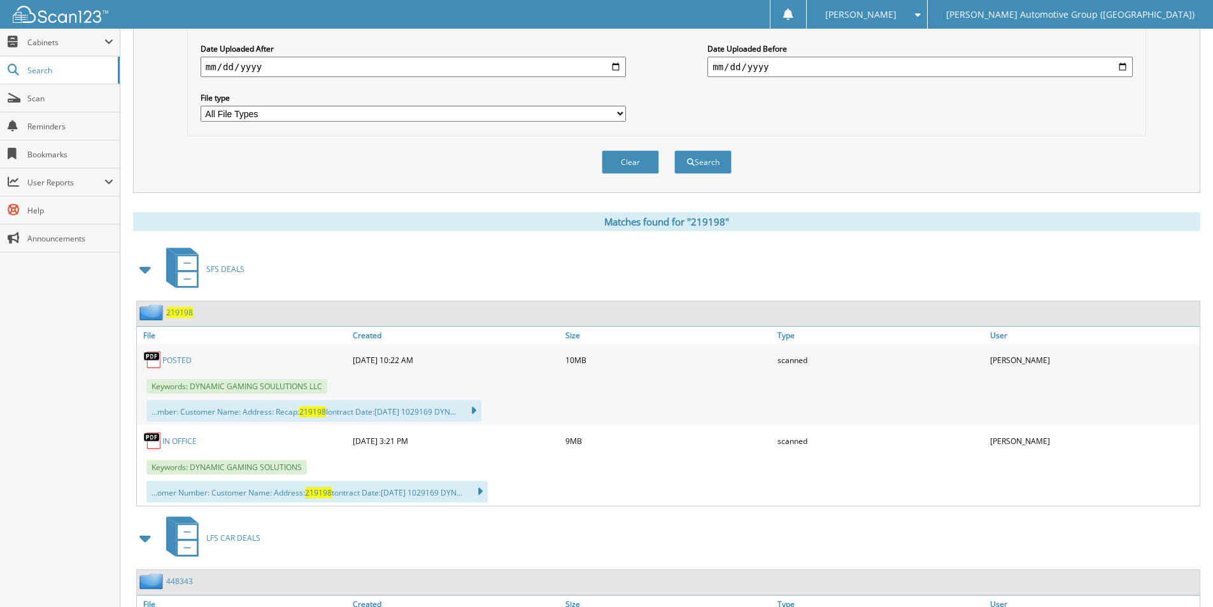 This screenshot has width=1213, height=607. What do you see at coordinates (69, 70) in the screenshot?
I see `span: Search` at bounding box center [69, 70].